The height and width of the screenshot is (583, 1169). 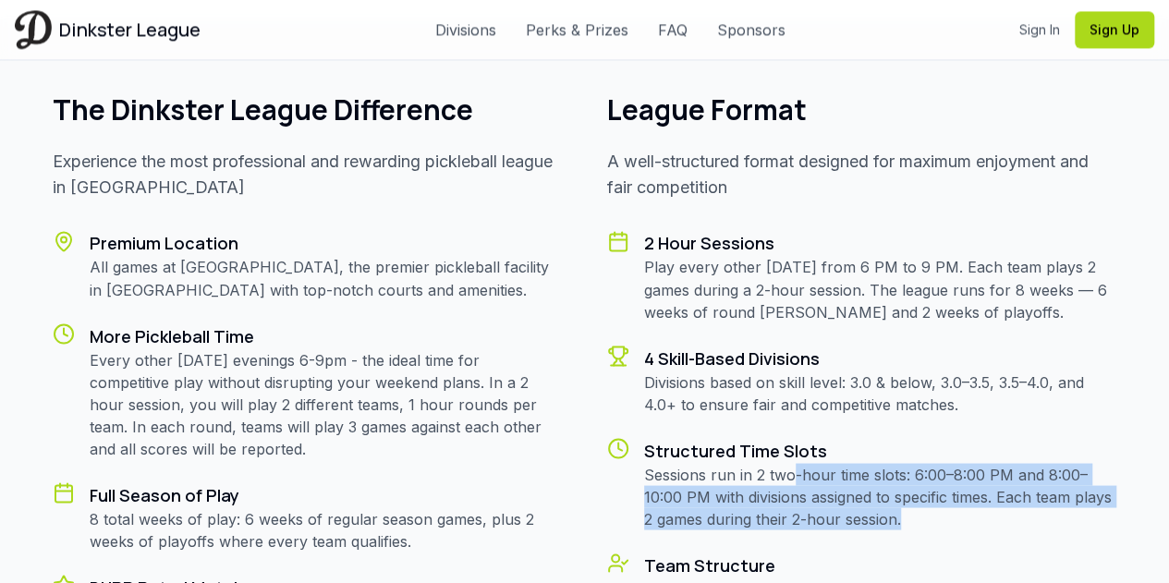 What do you see at coordinates (326, 530) in the screenshot?
I see `p: 8 total weeks of play: 6 weeks of regular season games, plus 2 weeks of playoffs where every team...` at bounding box center [326, 530].